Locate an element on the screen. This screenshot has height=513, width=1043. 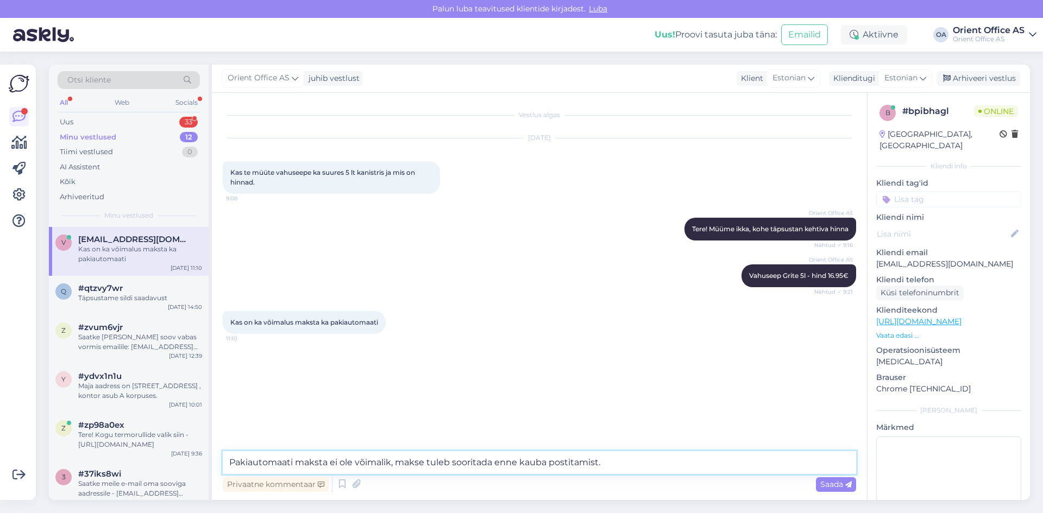
div: OA is located at coordinates (941, 35).